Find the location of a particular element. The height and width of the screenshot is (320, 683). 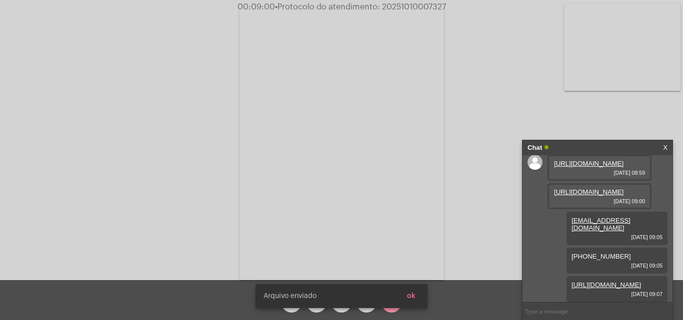

a: X is located at coordinates (665, 148).